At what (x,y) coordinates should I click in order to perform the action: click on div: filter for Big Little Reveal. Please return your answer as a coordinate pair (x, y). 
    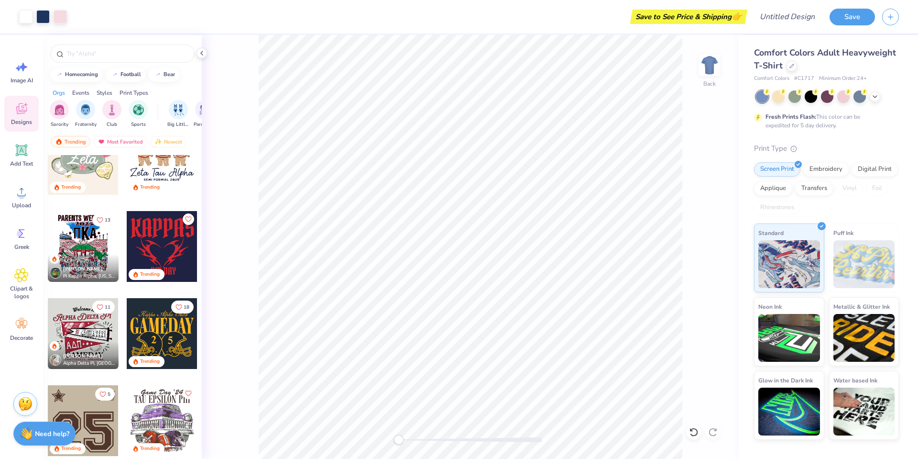
    Looking at the image, I should click on (178, 114).